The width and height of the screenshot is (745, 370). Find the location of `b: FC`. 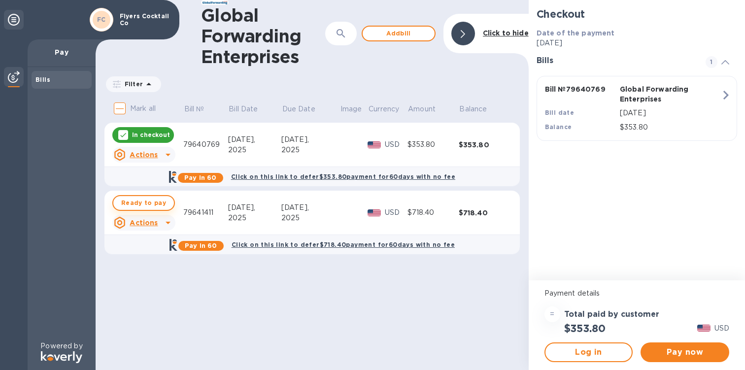

b: FC is located at coordinates (101, 19).